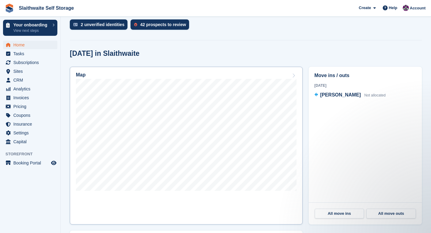 Image resolution: width=431 pixels, height=233 pixels. Describe the element at coordinates (32, 124) in the screenshot. I see `span: Insurance` at that location.